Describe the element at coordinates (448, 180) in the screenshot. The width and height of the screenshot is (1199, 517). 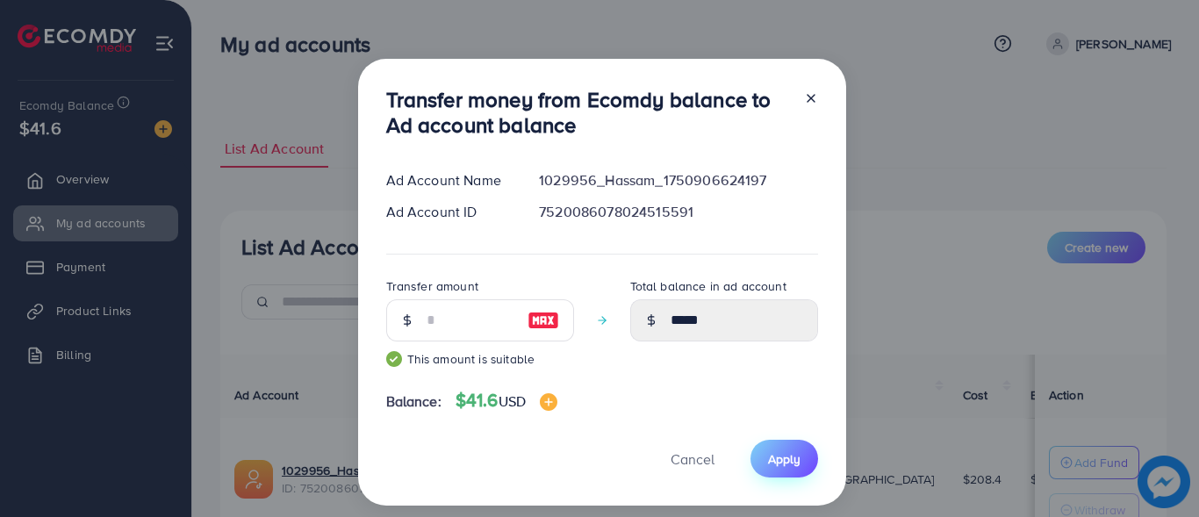
I see `div: Ad Account Name` at that location.